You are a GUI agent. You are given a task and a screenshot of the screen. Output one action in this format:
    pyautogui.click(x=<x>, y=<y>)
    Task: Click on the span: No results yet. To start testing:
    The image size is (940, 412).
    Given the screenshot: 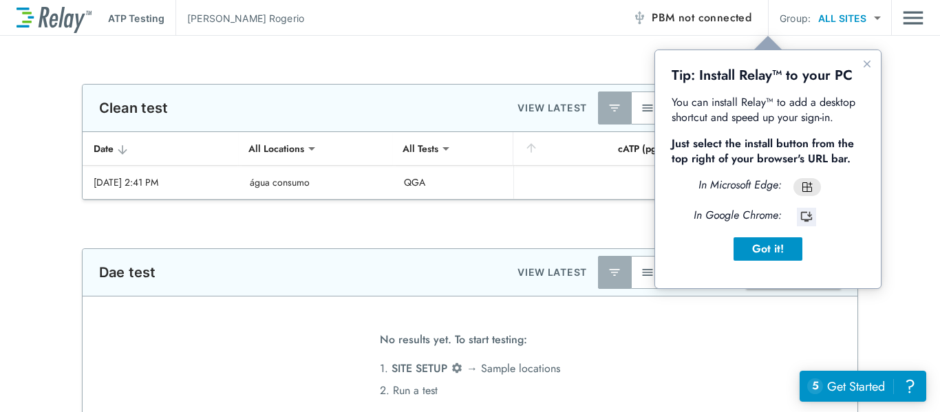 What is the action you would take?
    pyautogui.click(x=453, y=343)
    